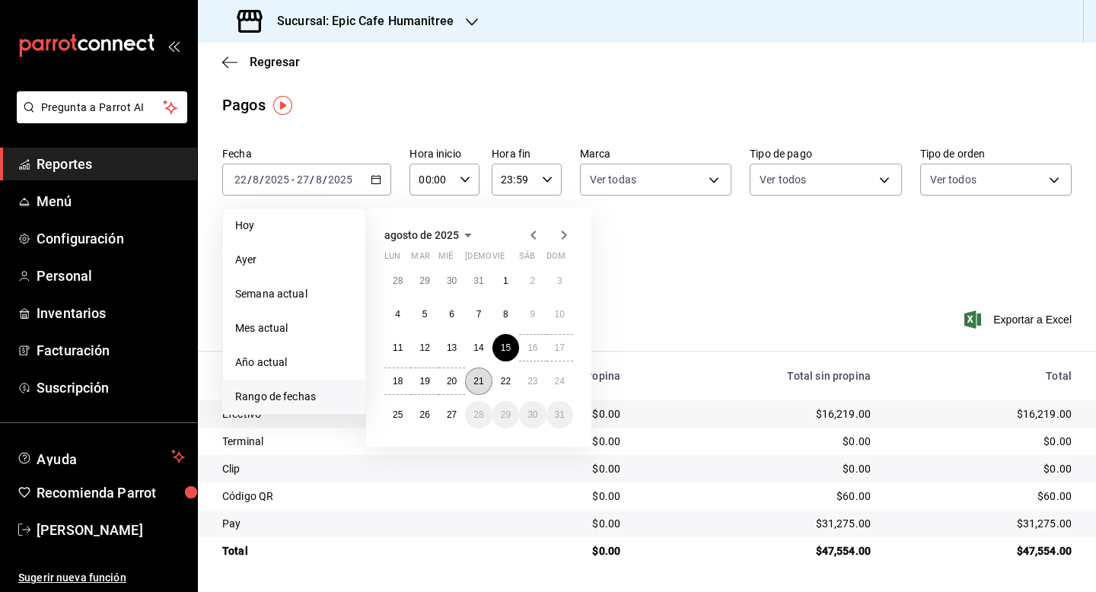 The height and width of the screenshot is (592, 1096). Describe the element at coordinates (478, 415) in the screenshot. I see `button: 28 de agosto de 2025` at that location.